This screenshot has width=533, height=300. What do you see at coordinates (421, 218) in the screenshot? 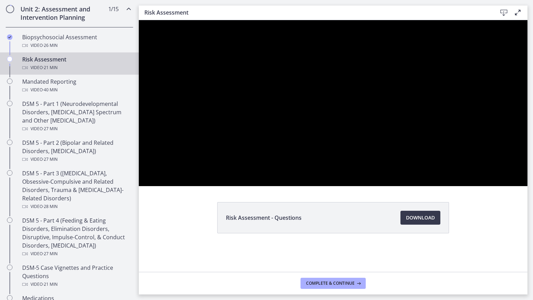
I see `span: Download` at bounding box center [421, 218].